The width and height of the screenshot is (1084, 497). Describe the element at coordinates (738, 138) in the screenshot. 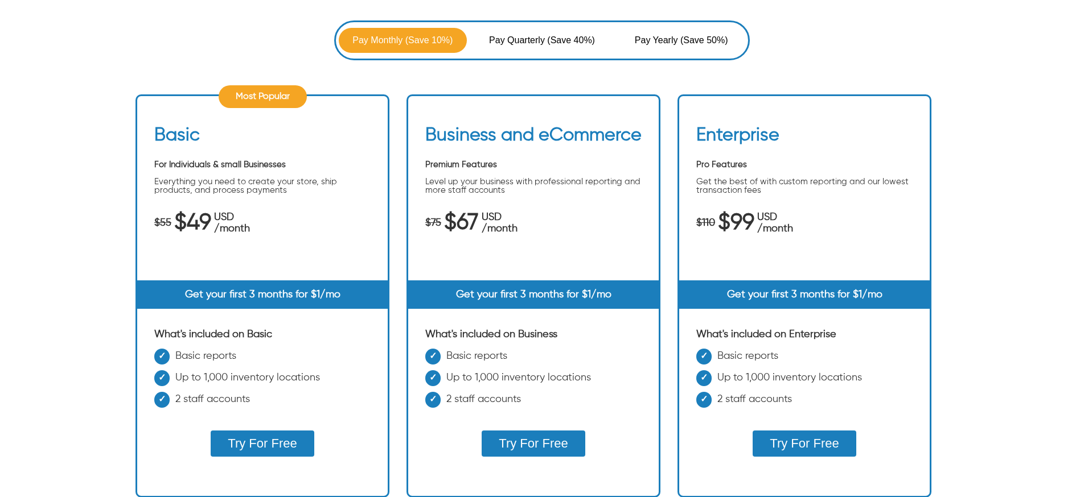

I see `h2: Enterprise` at that location.